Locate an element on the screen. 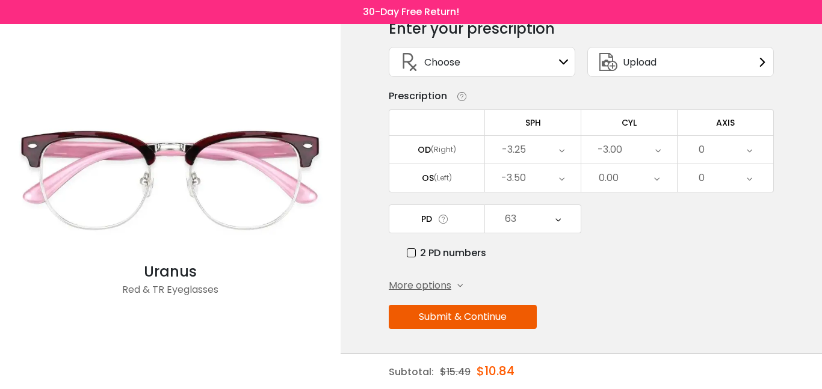 Image resolution: width=822 pixels, height=389 pixels. div: -3.25 is located at coordinates (514, 150).